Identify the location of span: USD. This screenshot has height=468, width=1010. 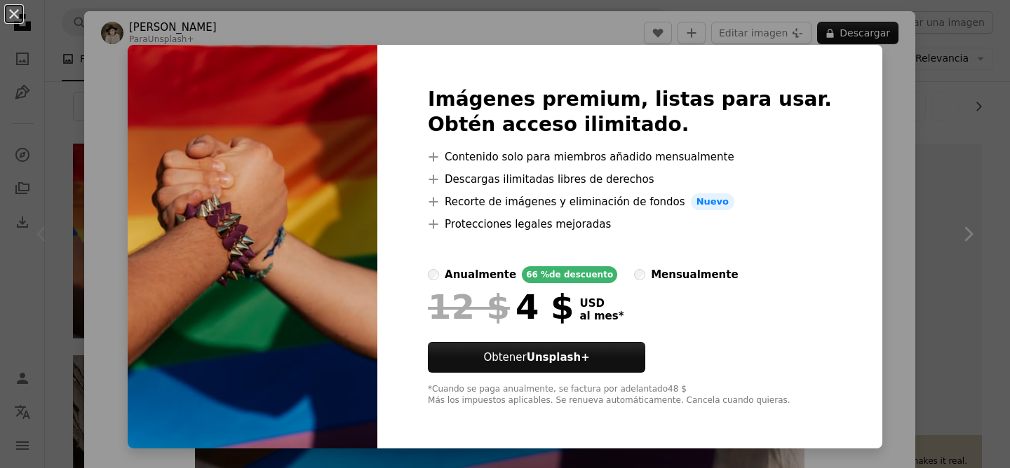
(601, 304).